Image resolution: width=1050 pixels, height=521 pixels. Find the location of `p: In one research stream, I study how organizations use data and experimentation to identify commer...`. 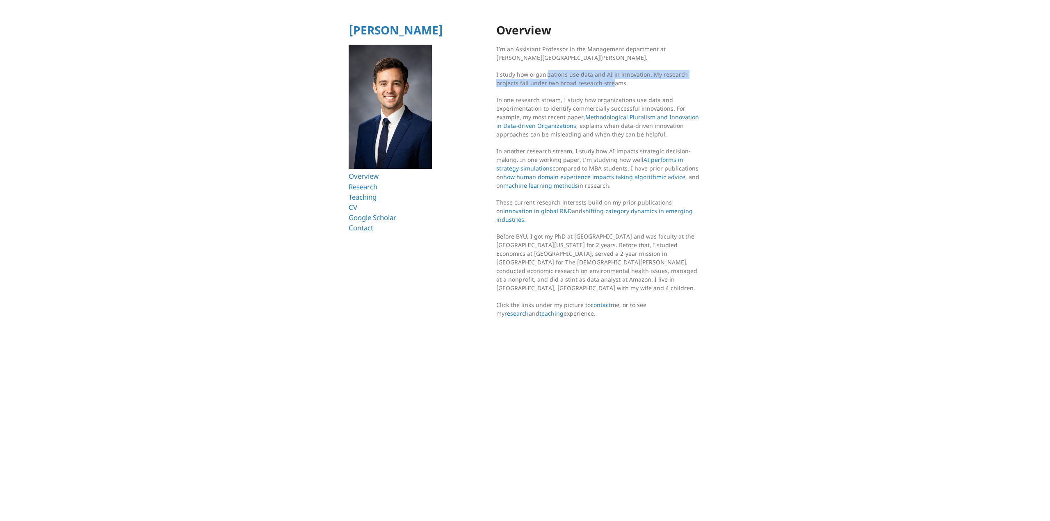

p: In one research stream, I study how organizations use data and experimentation to identify commer... is located at coordinates (599, 117).